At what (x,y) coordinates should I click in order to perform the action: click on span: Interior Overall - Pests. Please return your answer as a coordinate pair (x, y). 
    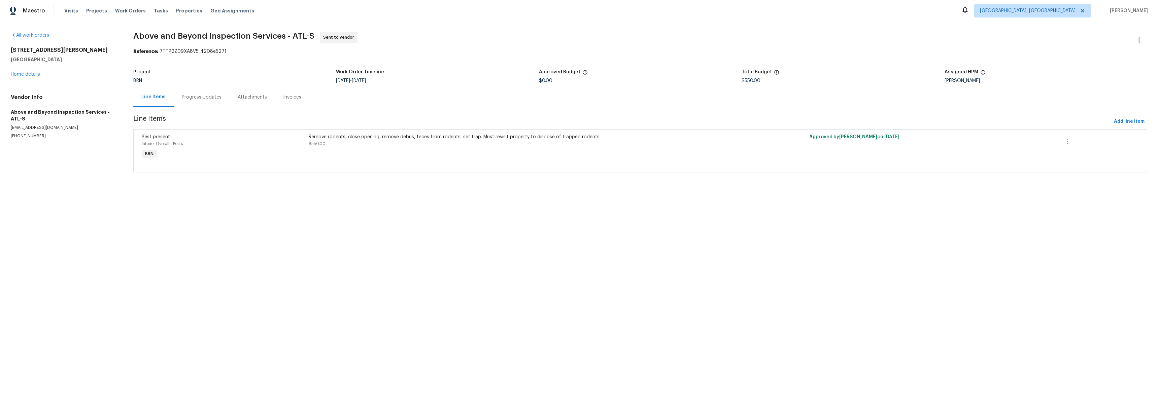
    Looking at the image, I should click on (162, 144).